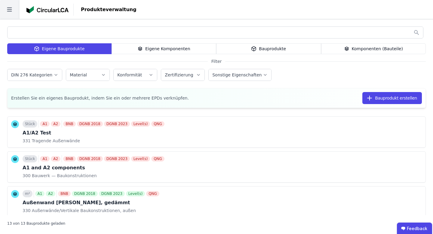  Describe the element at coordinates (216, 61) in the screenshot. I see `span: Filter` at that location.